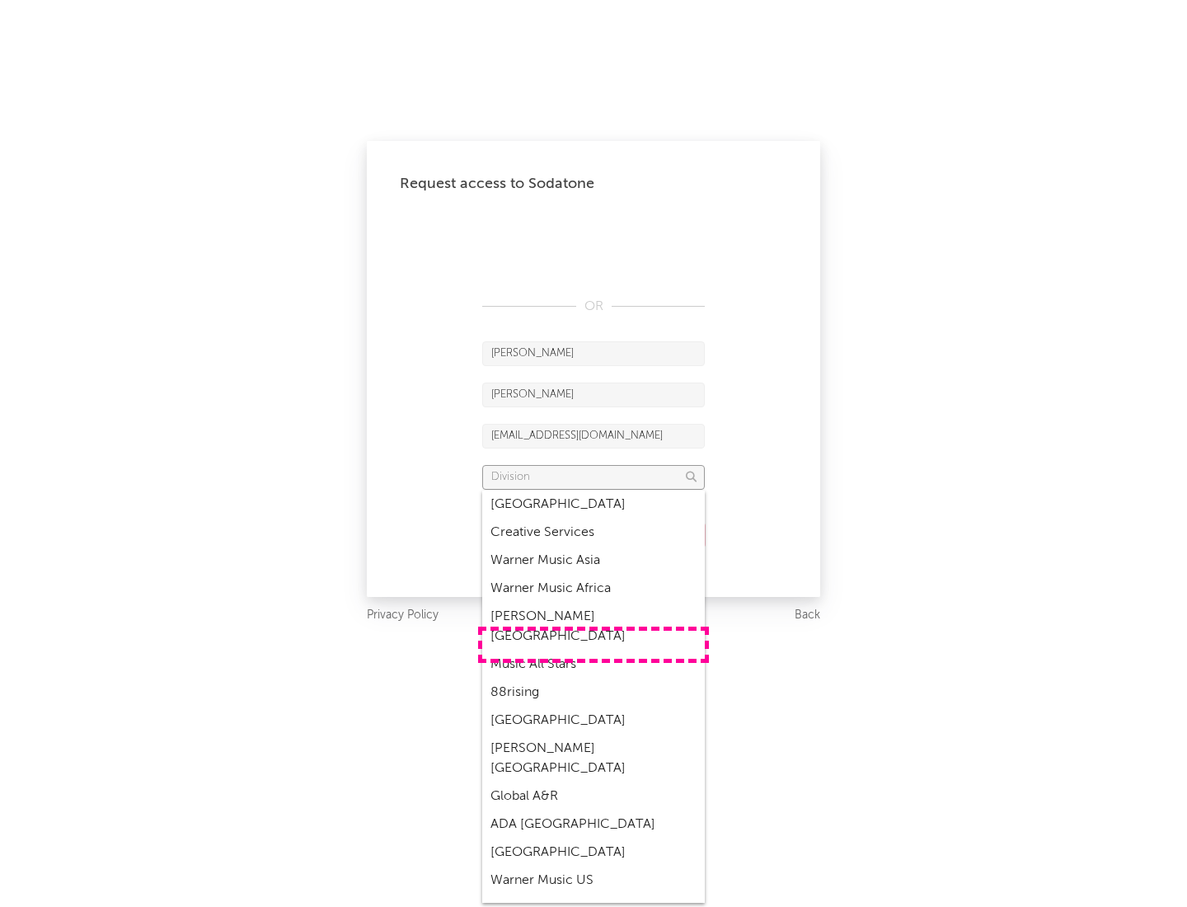  What do you see at coordinates (807, 615) in the screenshot?
I see `a: Back` at bounding box center [807, 615].